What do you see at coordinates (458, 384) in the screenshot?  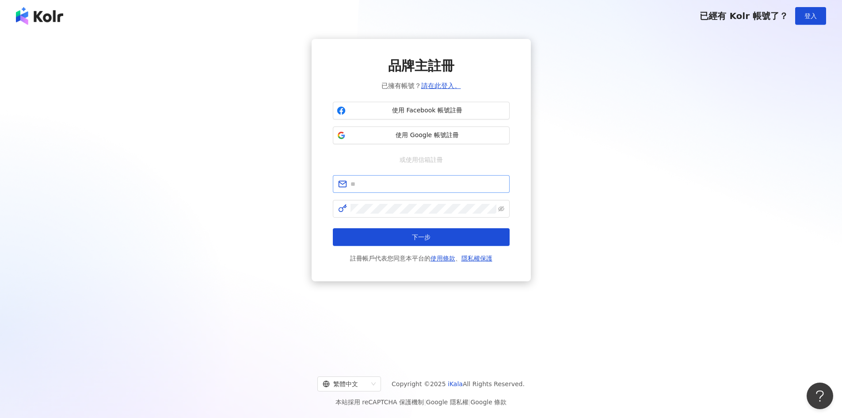 I see `span: Copyright © 2025 All Rights Reserved.` at bounding box center [458, 384].